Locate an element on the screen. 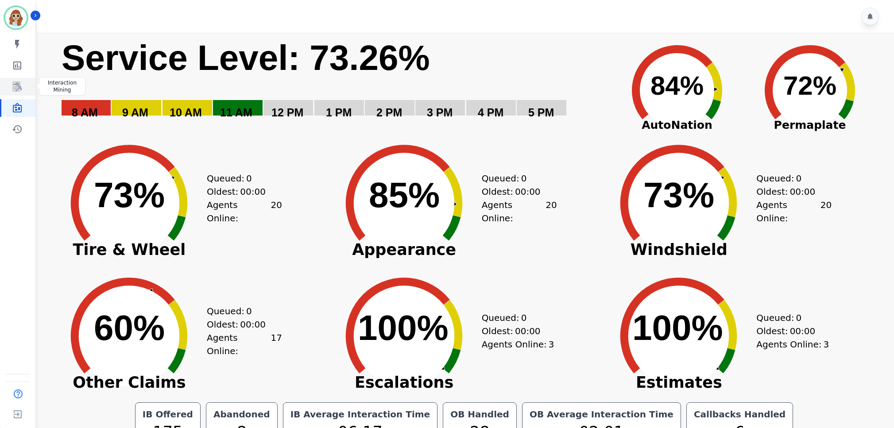 Image resolution: width=894 pixels, height=428 pixels. div: IB Offered is located at coordinates (168, 414).